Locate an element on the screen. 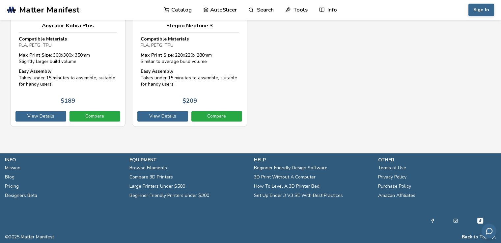 The width and height of the screenshot is (501, 243). a: Compare 3D Printers is located at coordinates (151, 177).